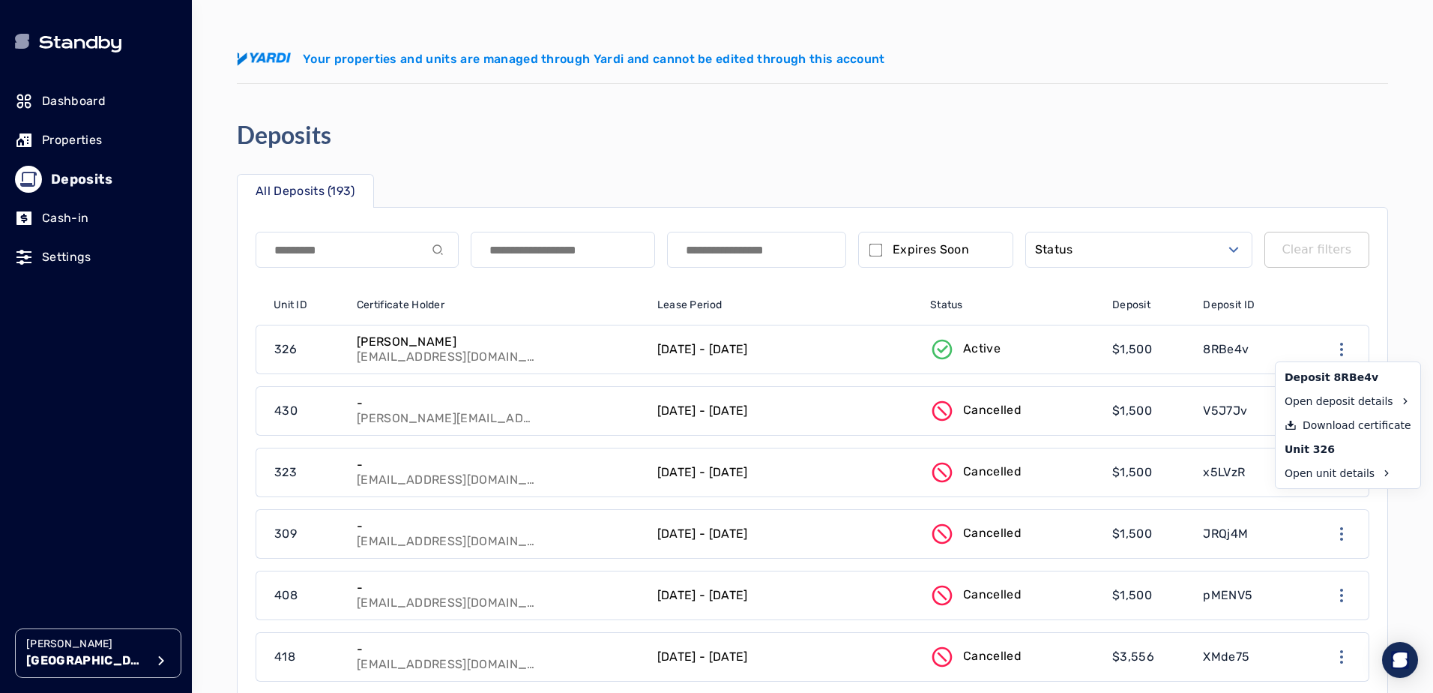 The height and width of the screenshot is (693, 1433). Describe the element at coordinates (1228, 305) in the screenshot. I see `span: Deposit ID` at that location.